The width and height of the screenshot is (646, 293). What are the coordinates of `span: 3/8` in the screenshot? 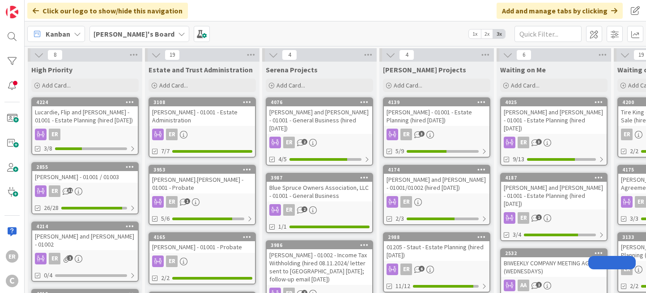 It's located at (48, 148).